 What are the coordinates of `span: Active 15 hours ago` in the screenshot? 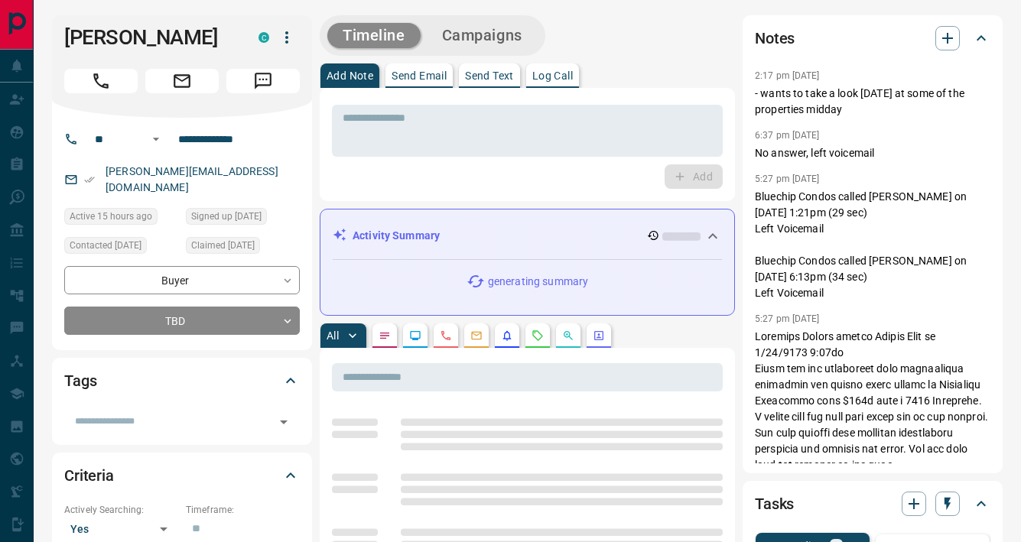 It's located at (111, 216).